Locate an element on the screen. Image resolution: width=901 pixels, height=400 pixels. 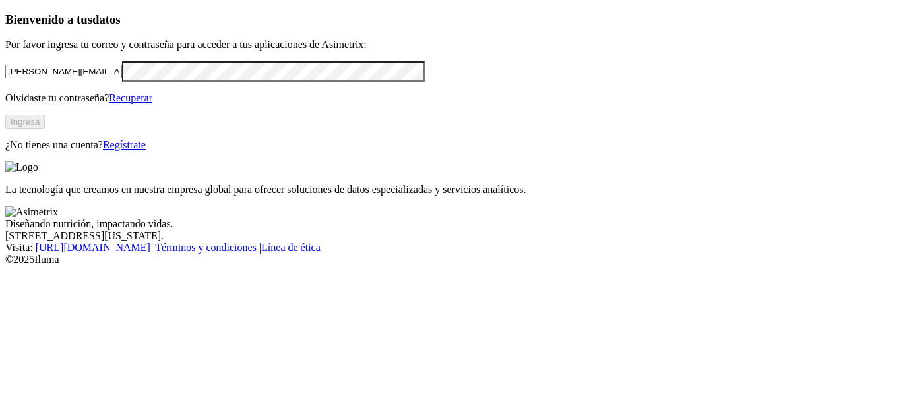
input: Tu correo is located at coordinates (63, 71).